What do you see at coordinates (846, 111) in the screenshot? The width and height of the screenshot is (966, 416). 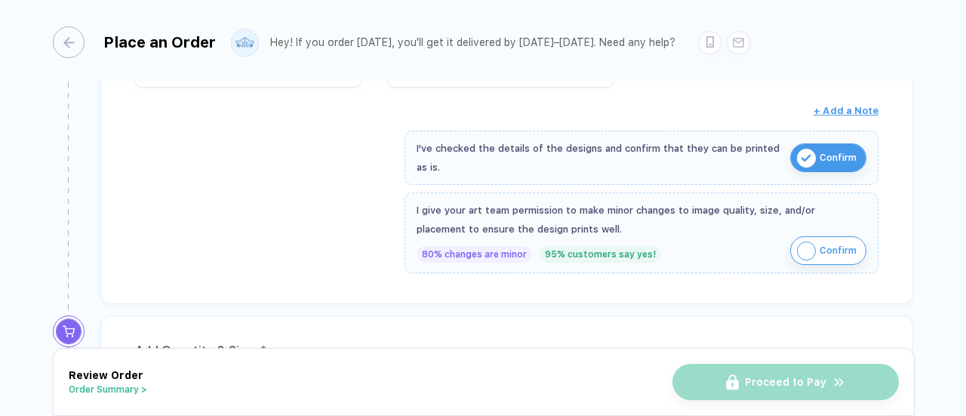 I see `button: + Add a Note` at bounding box center [846, 111].